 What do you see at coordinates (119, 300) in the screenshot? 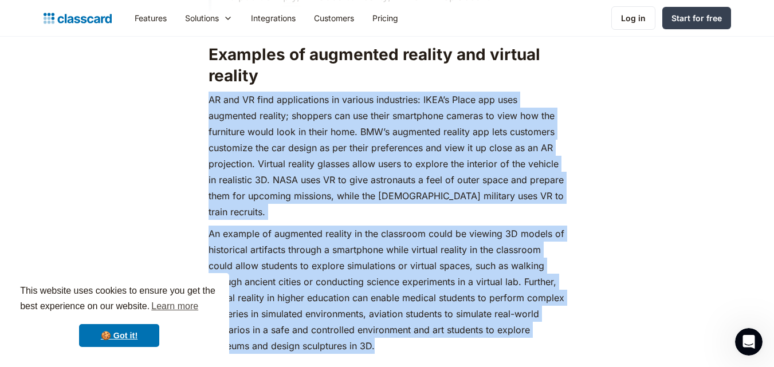
I see `span: This website uses cookies to ensure you get the best experience on our website.` at bounding box center [119, 300].